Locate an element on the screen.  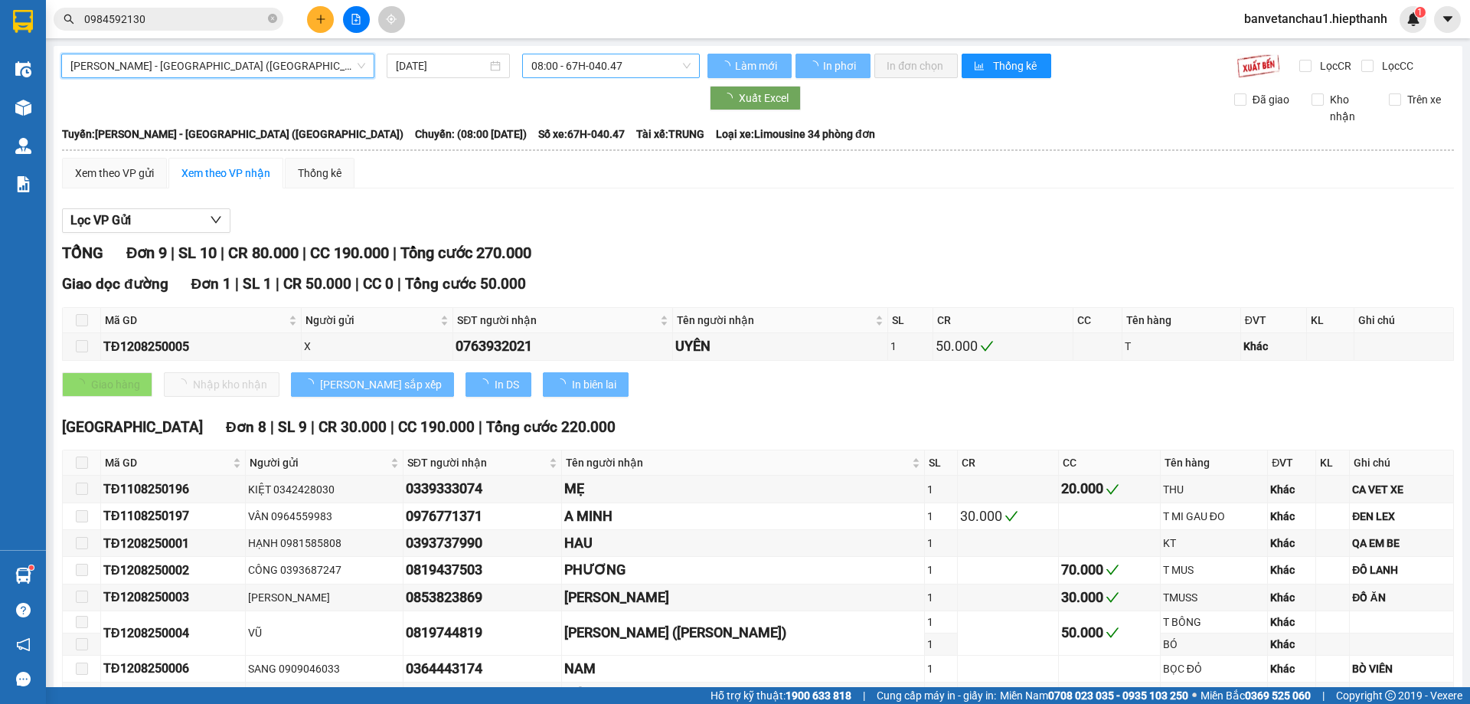
span: 08:00 - 67H-040.47 is located at coordinates (611, 66).